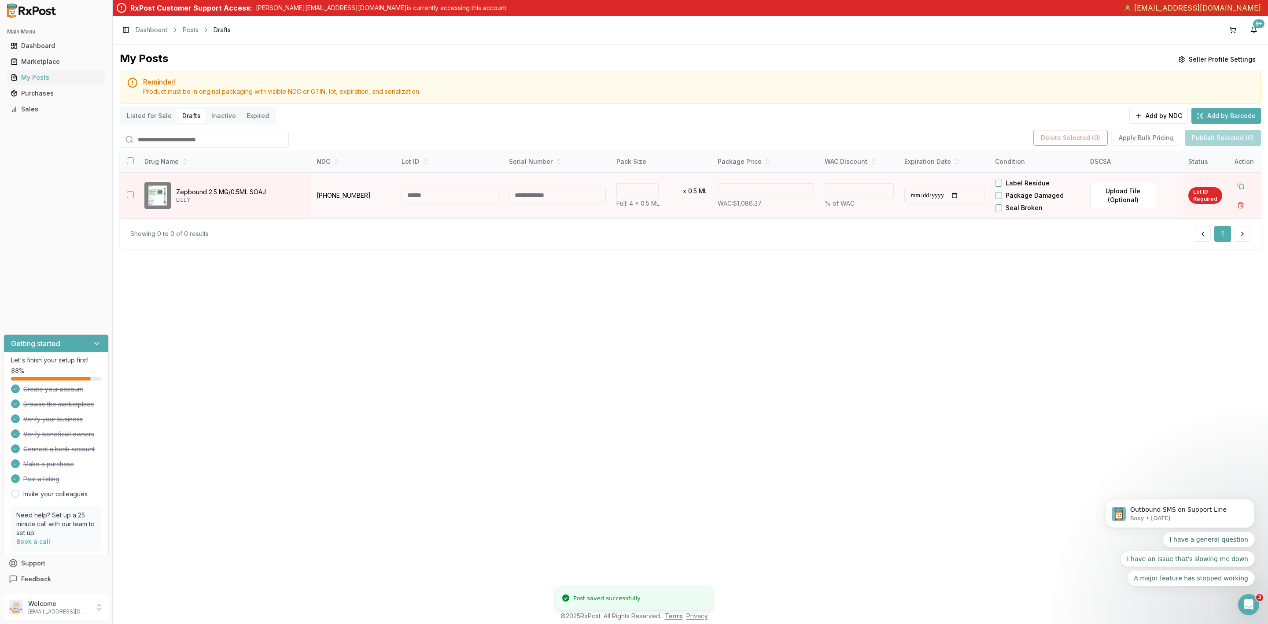 The height and width of the screenshot is (624, 1268). What do you see at coordinates (53, 419) in the screenshot?
I see `span: Verify your business` at bounding box center [53, 419].